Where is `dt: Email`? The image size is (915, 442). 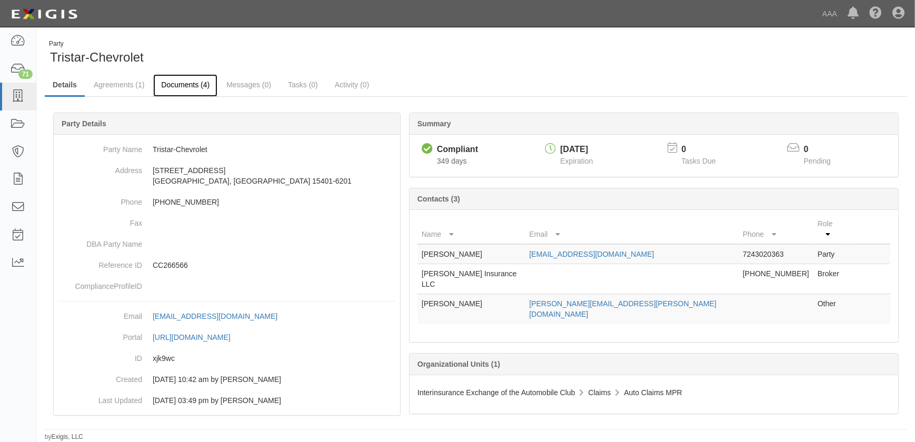
dt: Email is located at coordinates (100, 314).